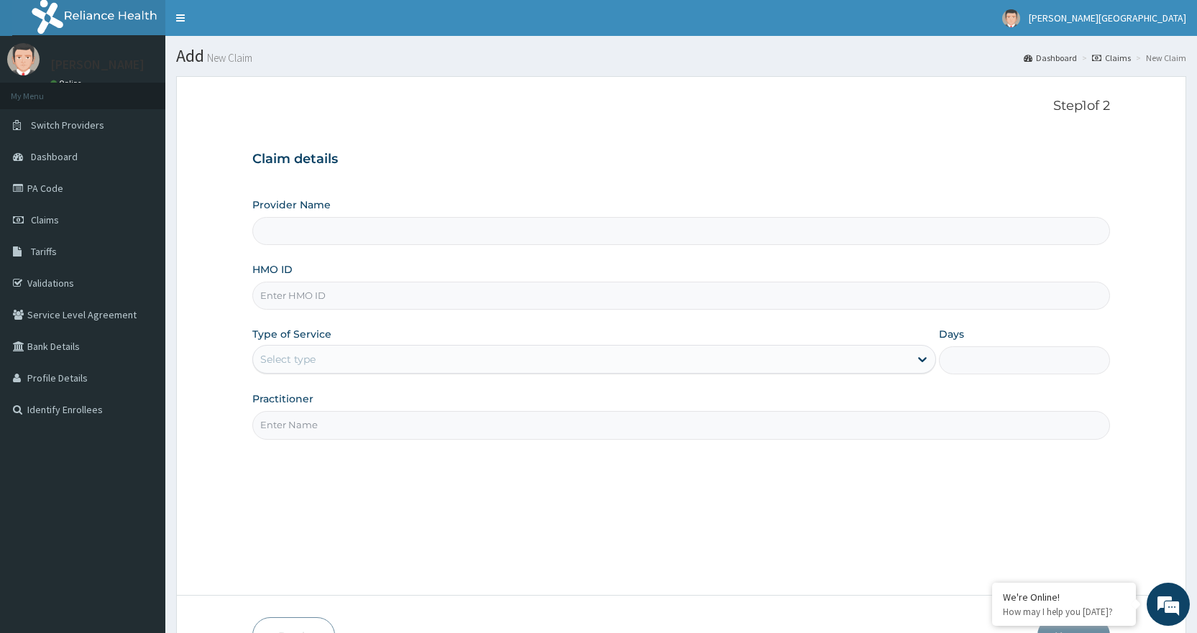 The image size is (1197, 633). Describe the element at coordinates (44, 252) in the screenshot. I see `span: Tariffs` at that location.